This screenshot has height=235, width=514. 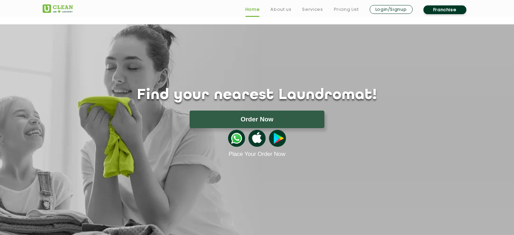 I want to click on a: Place Your Order Now, so click(x=257, y=154).